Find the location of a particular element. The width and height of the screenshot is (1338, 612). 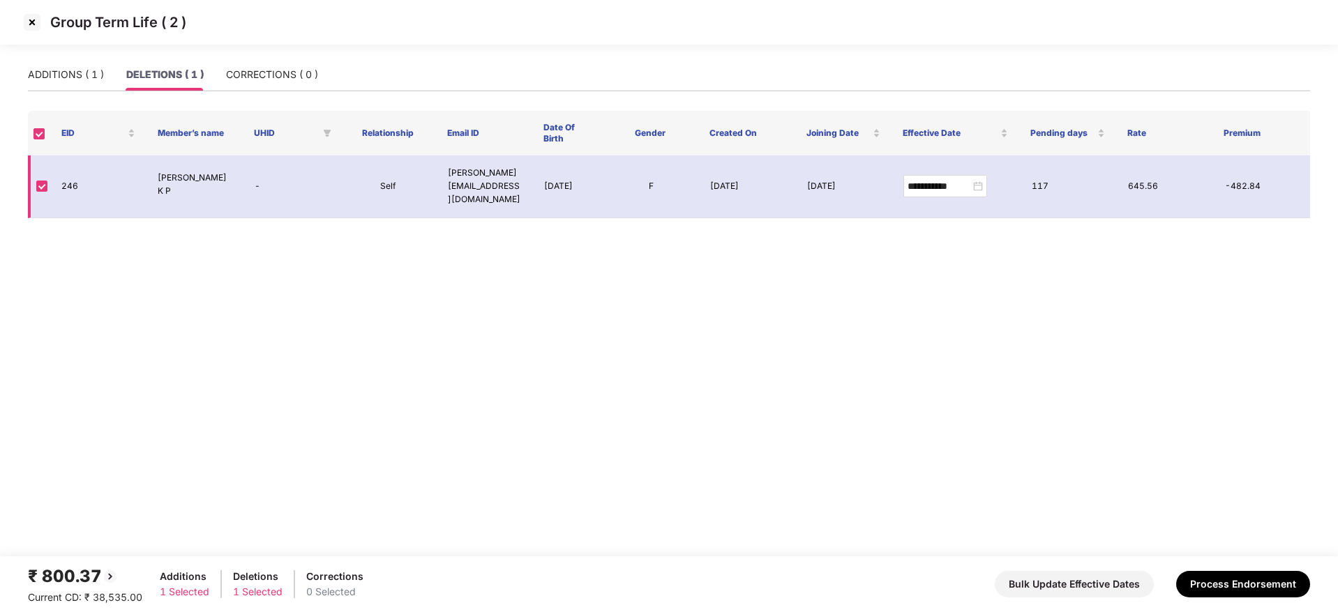

span: filter is located at coordinates (327, 133).